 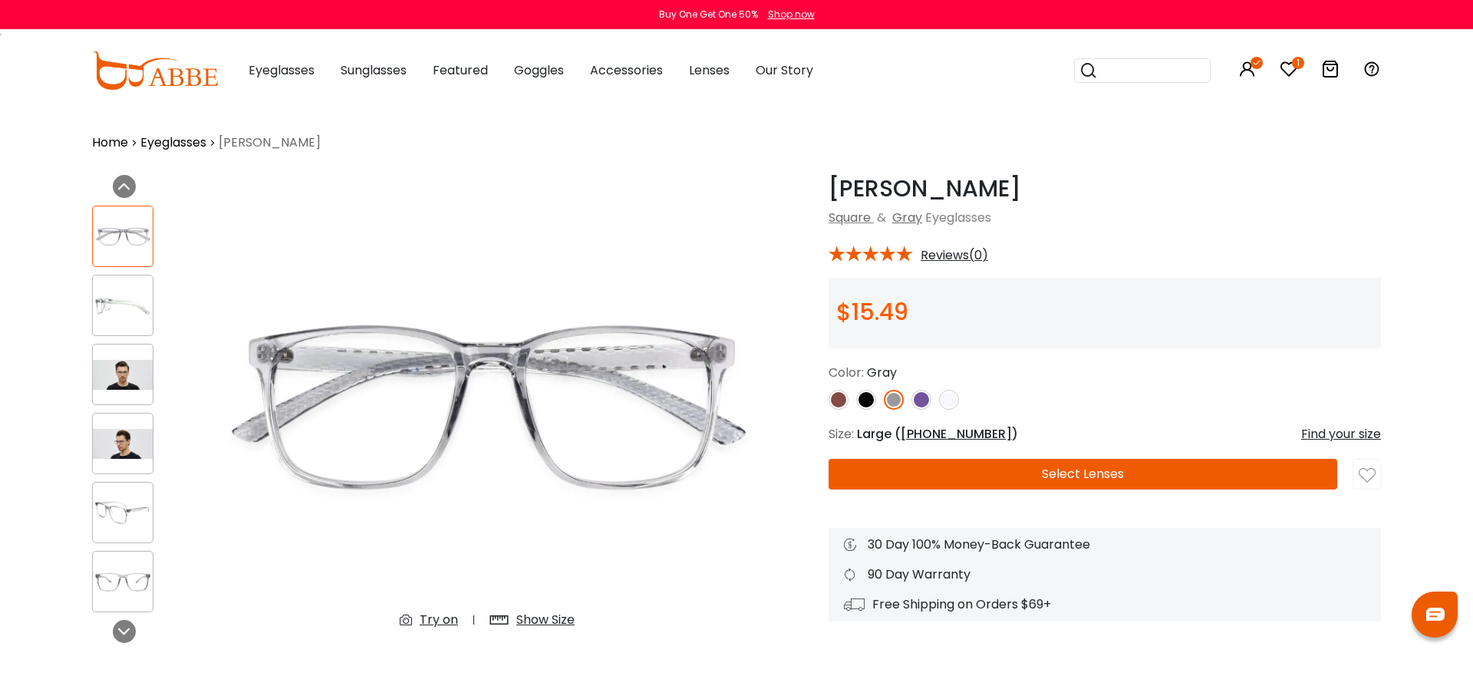 What do you see at coordinates (1298, 63) in the screenshot?
I see `i: 1` at bounding box center [1298, 63].